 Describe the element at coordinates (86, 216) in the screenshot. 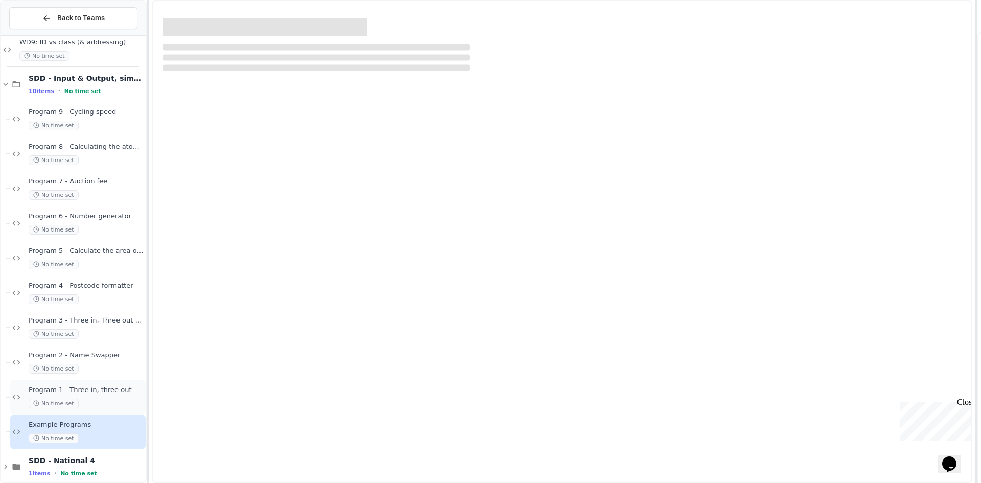

I see `span: Program 6 - Number generator` at that location.